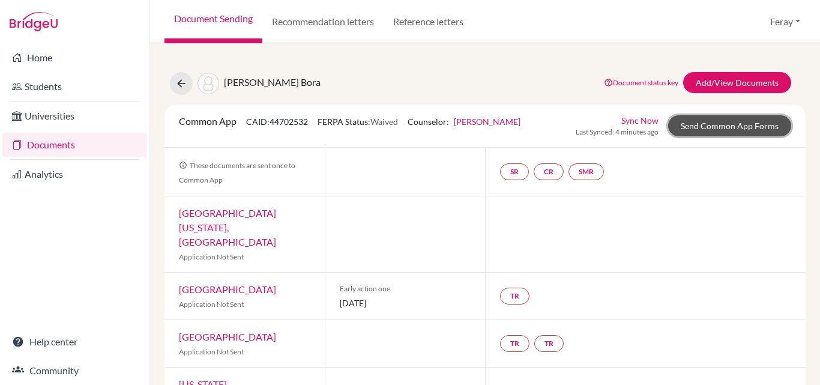 This screenshot has height=385, width=820. I want to click on a: Sync Now, so click(640, 120).